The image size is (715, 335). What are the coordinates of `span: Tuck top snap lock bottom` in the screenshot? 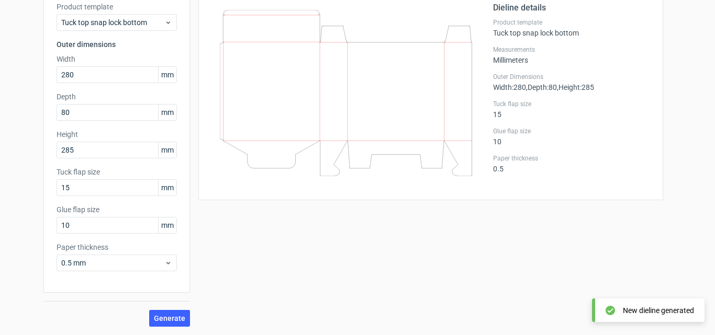 It's located at (113, 23).